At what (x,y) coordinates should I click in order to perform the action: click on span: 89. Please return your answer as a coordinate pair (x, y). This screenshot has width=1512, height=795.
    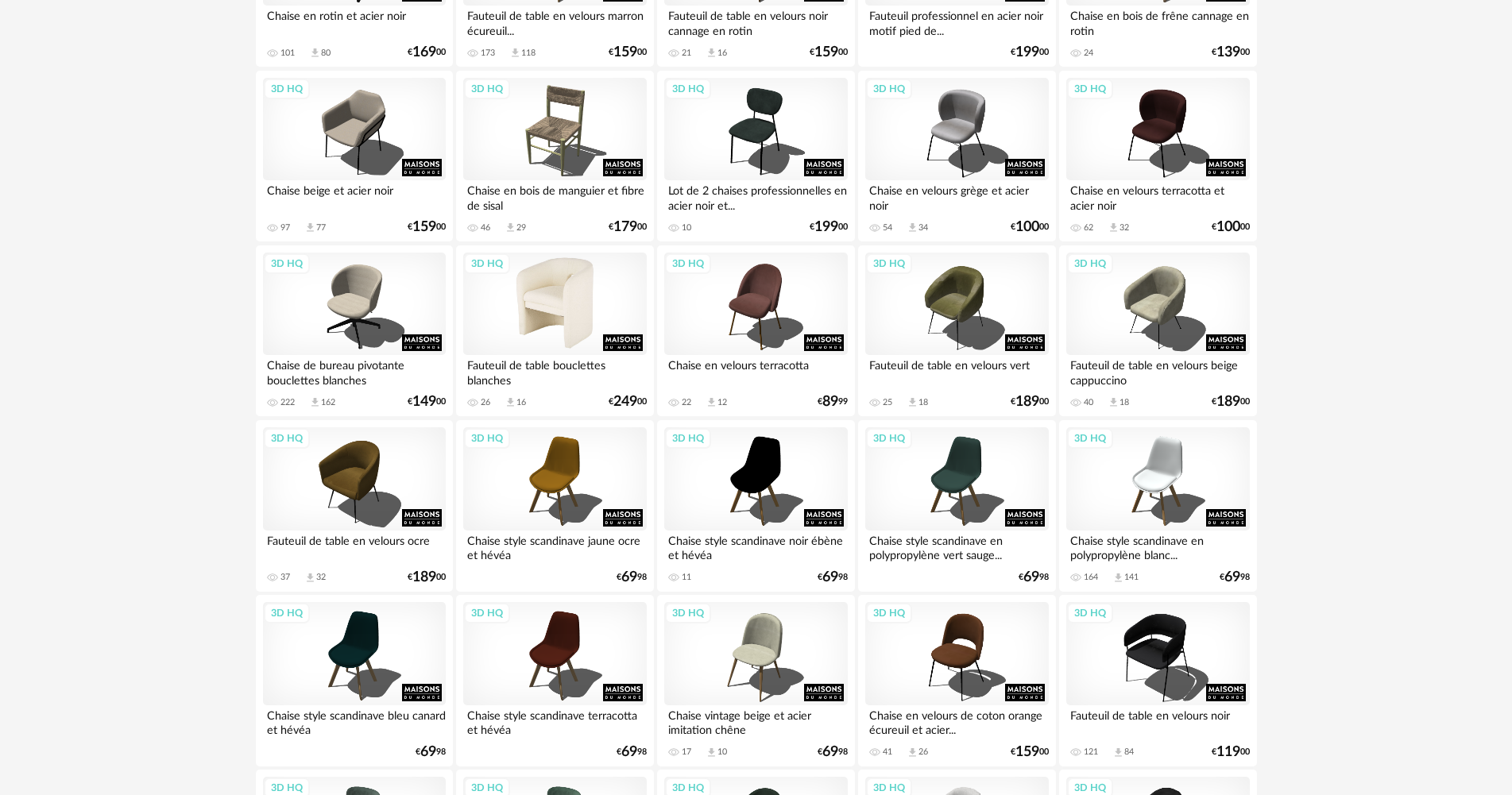
    Looking at the image, I should click on (830, 402).